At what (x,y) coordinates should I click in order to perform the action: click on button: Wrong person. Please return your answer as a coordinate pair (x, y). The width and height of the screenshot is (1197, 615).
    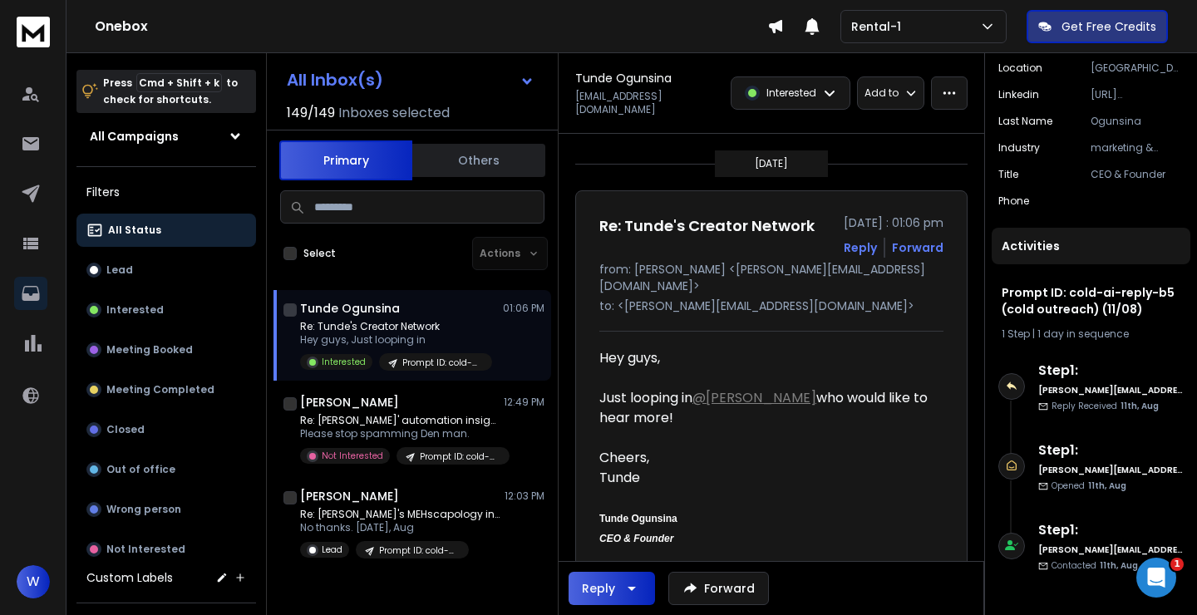
    Looking at the image, I should click on (166, 510).